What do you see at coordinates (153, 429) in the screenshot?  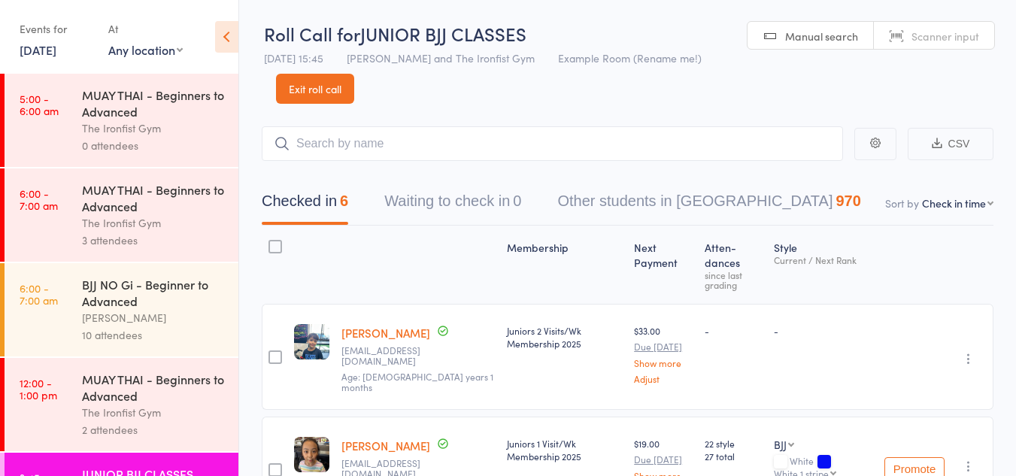 I see `div: 2 attendees` at bounding box center [153, 429].